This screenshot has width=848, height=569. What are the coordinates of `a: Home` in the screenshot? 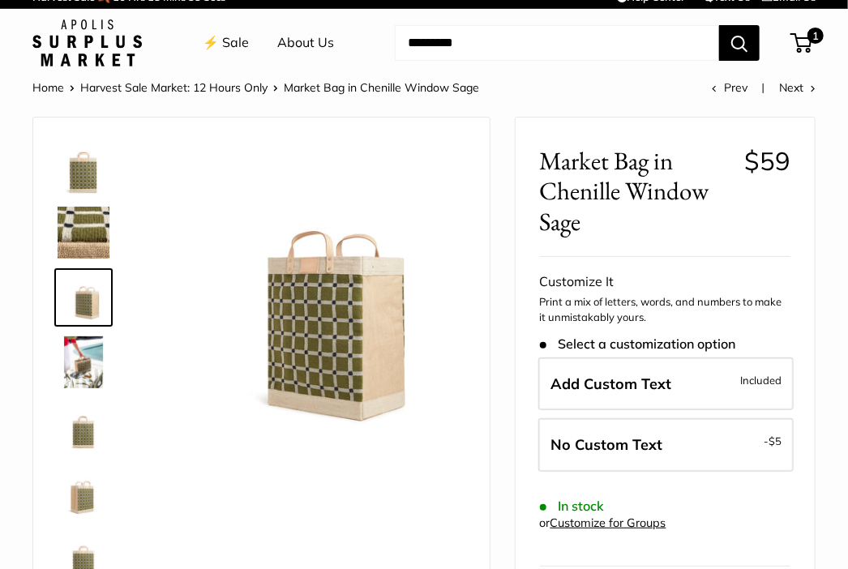 It's located at (48, 88).